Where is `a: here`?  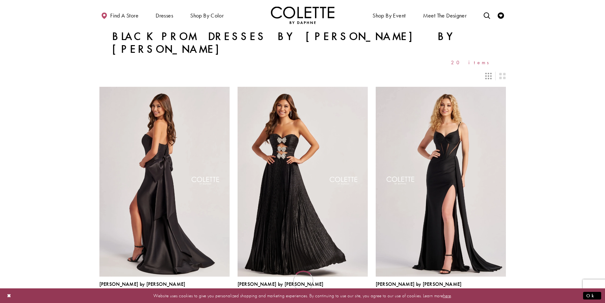
a: here is located at coordinates (447, 295).